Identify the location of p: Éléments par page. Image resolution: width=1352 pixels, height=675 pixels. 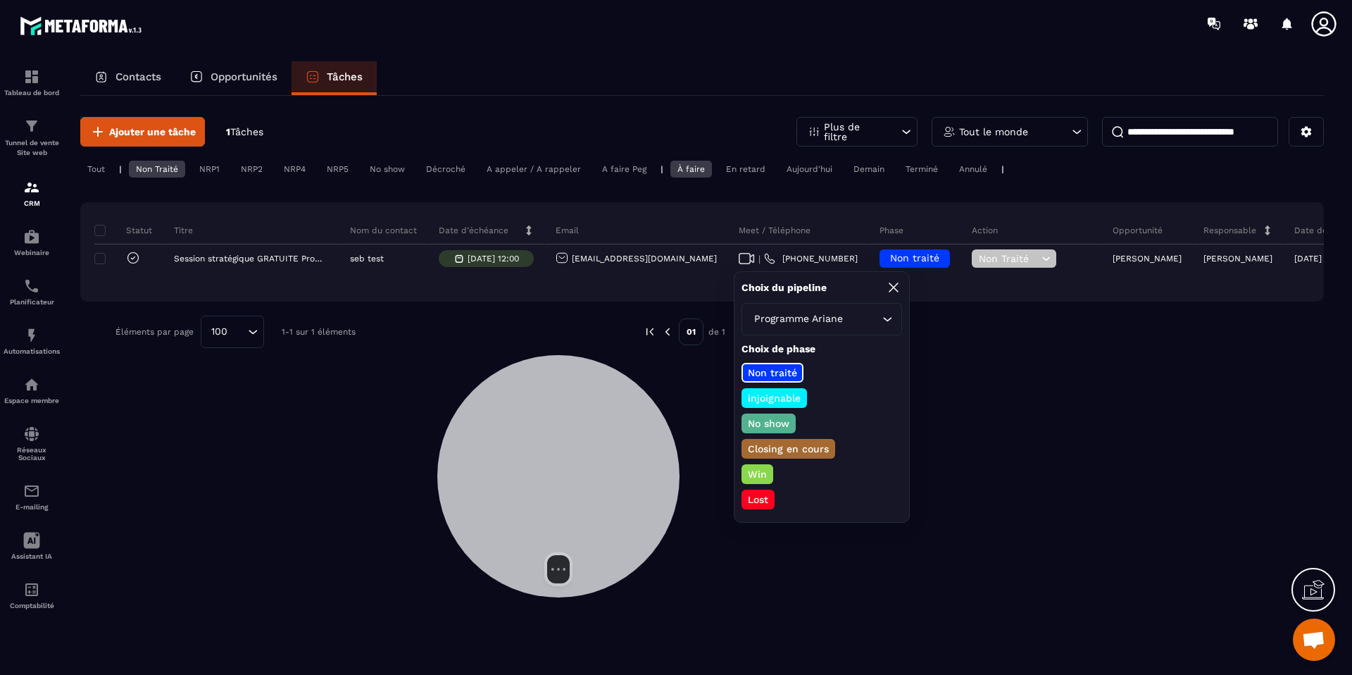
(154, 332).